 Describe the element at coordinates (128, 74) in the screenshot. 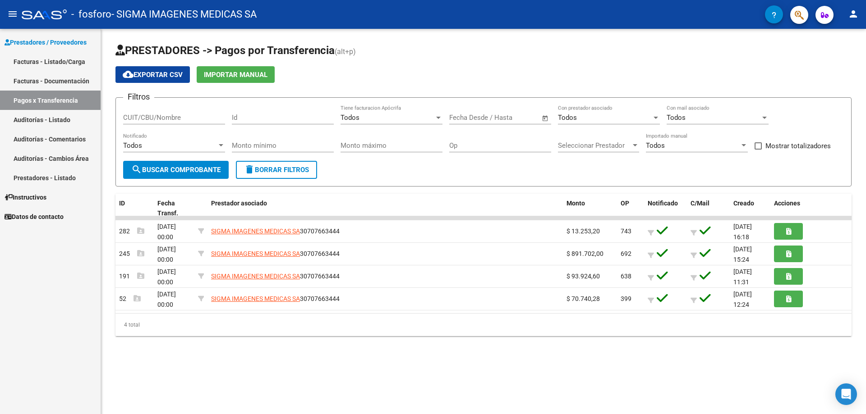

I see `mat-icon: cloud_download` at that location.